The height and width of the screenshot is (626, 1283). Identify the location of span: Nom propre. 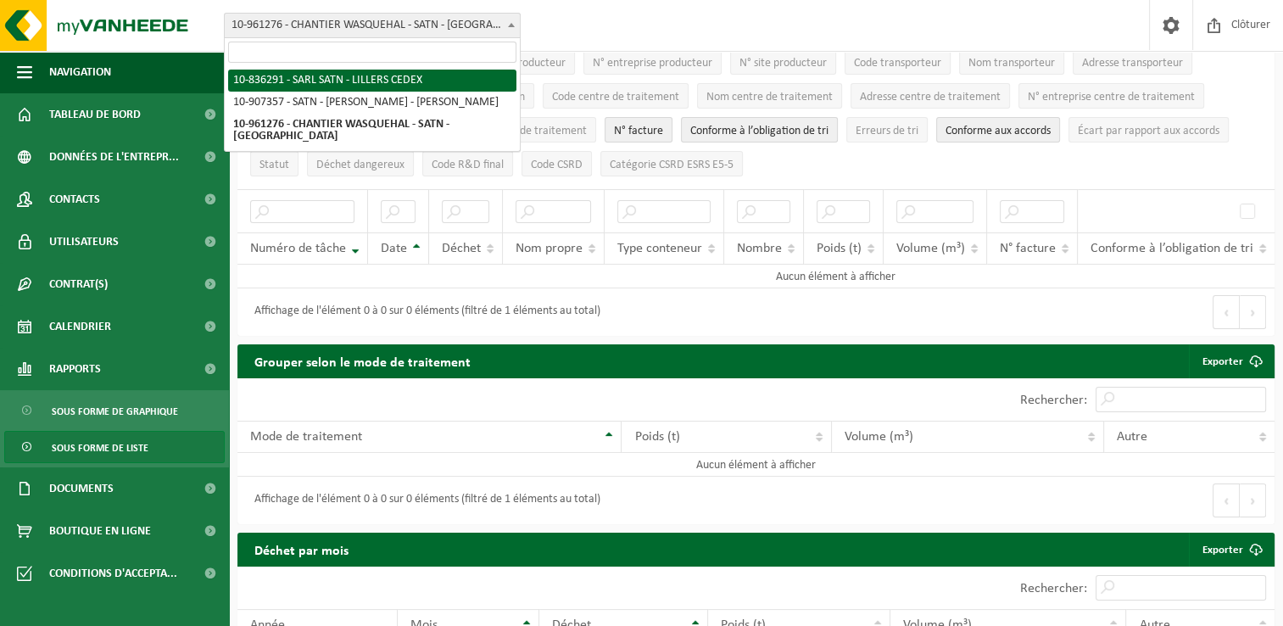
(549, 248).